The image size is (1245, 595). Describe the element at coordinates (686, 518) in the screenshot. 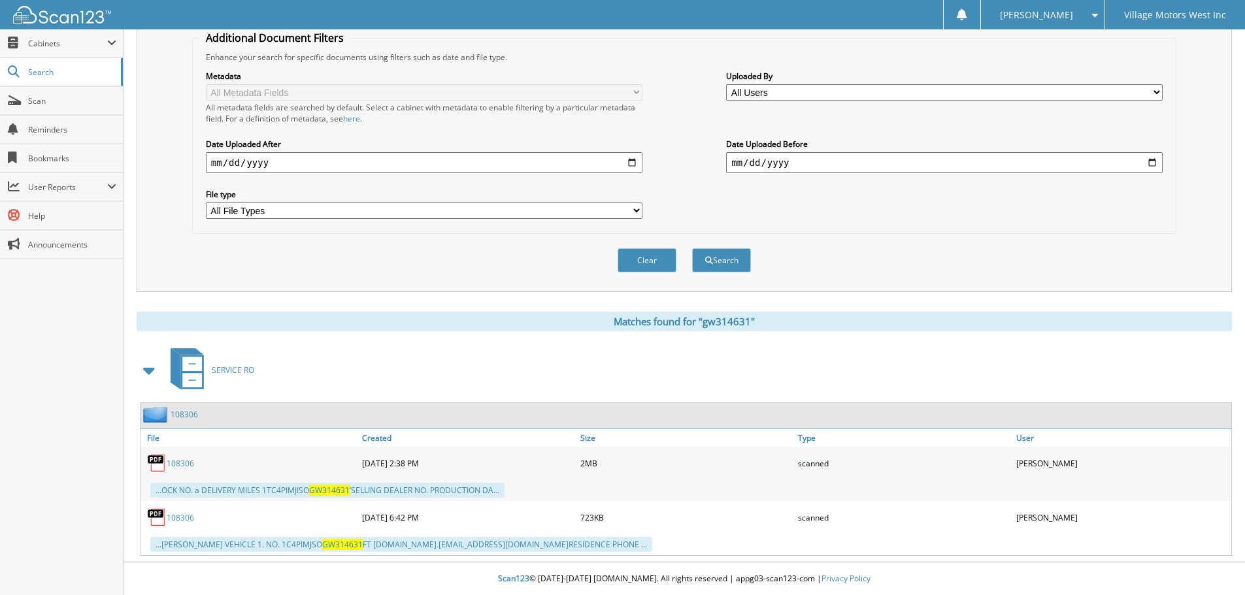

I see `div: 723KB` at that location.